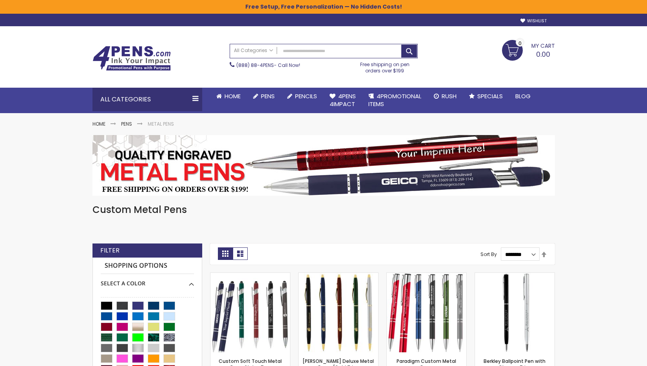  What do you see at coordinates (250, 313) in the screenshot?
I see `img: Custom Soft Touch Metal Pen - Stylus Top` at bounding box center [250, 313].